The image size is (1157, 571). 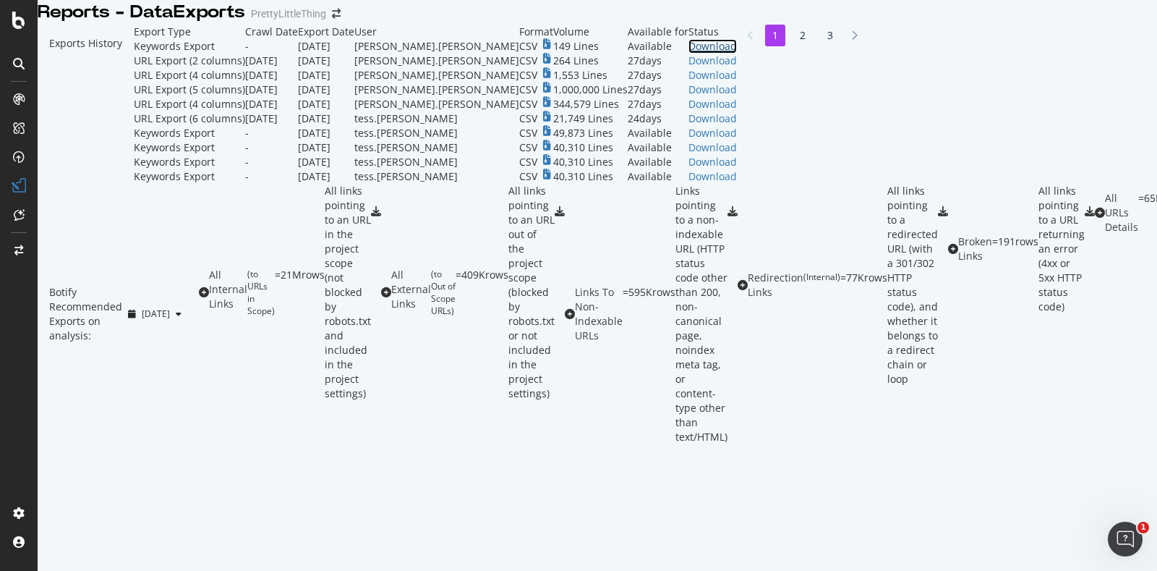 I want to click on td: 24 days, so click(x=658, y=119).